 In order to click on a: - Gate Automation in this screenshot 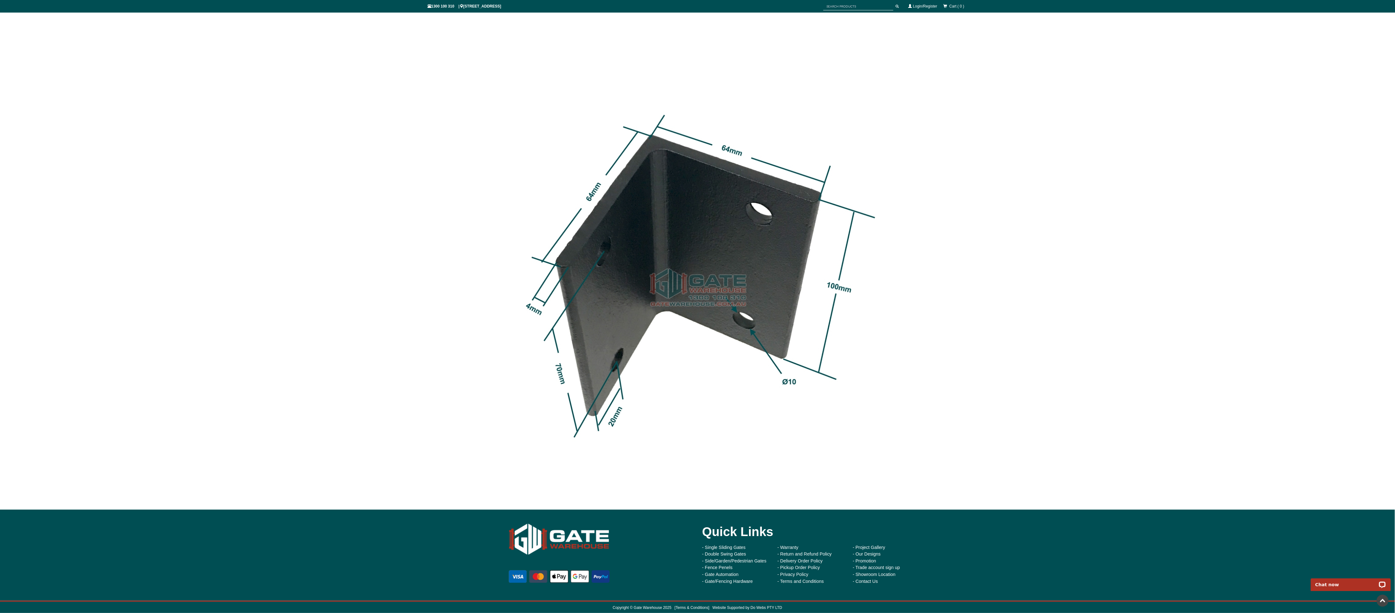, I will do `click(720, 574)`.